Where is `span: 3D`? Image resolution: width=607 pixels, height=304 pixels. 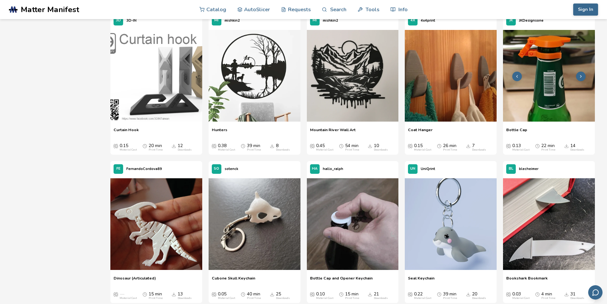
span: 3D is located at coordinates (118, 20).